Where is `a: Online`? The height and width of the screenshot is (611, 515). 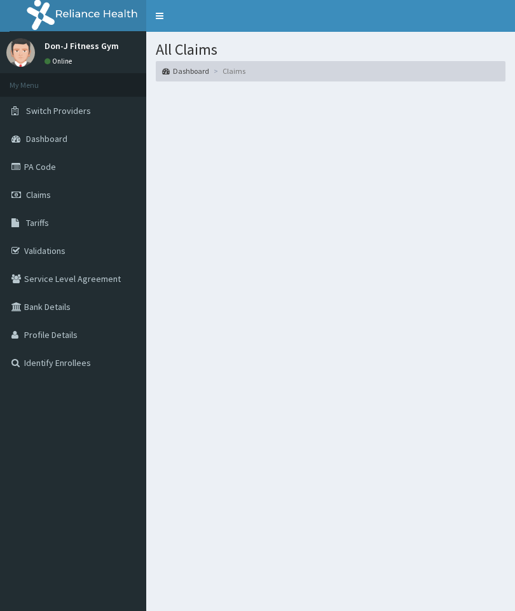
a: Online is located at coordinates (60, 61).